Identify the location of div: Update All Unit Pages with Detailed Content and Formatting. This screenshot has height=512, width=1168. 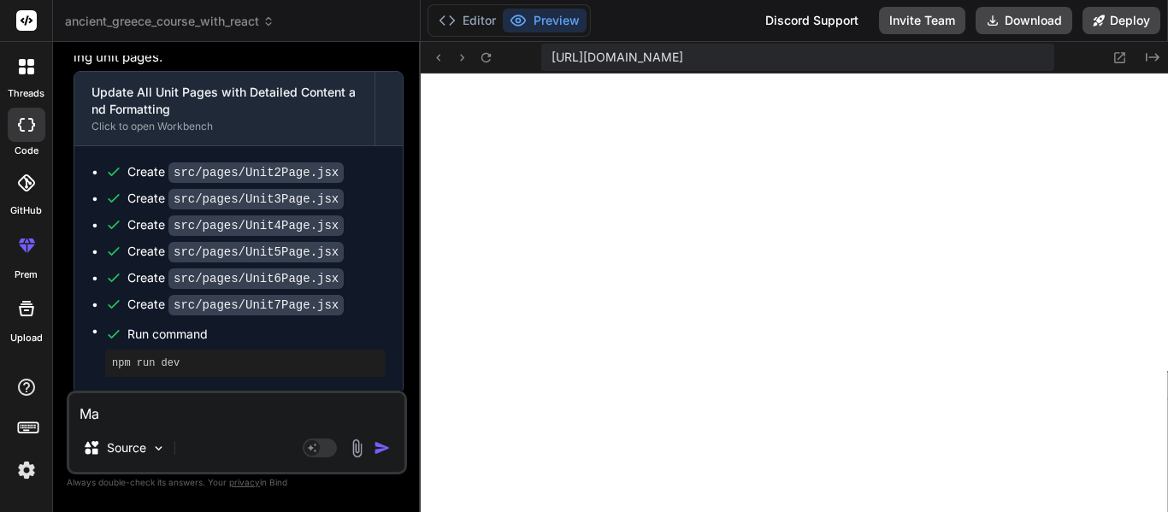
(224, 101).